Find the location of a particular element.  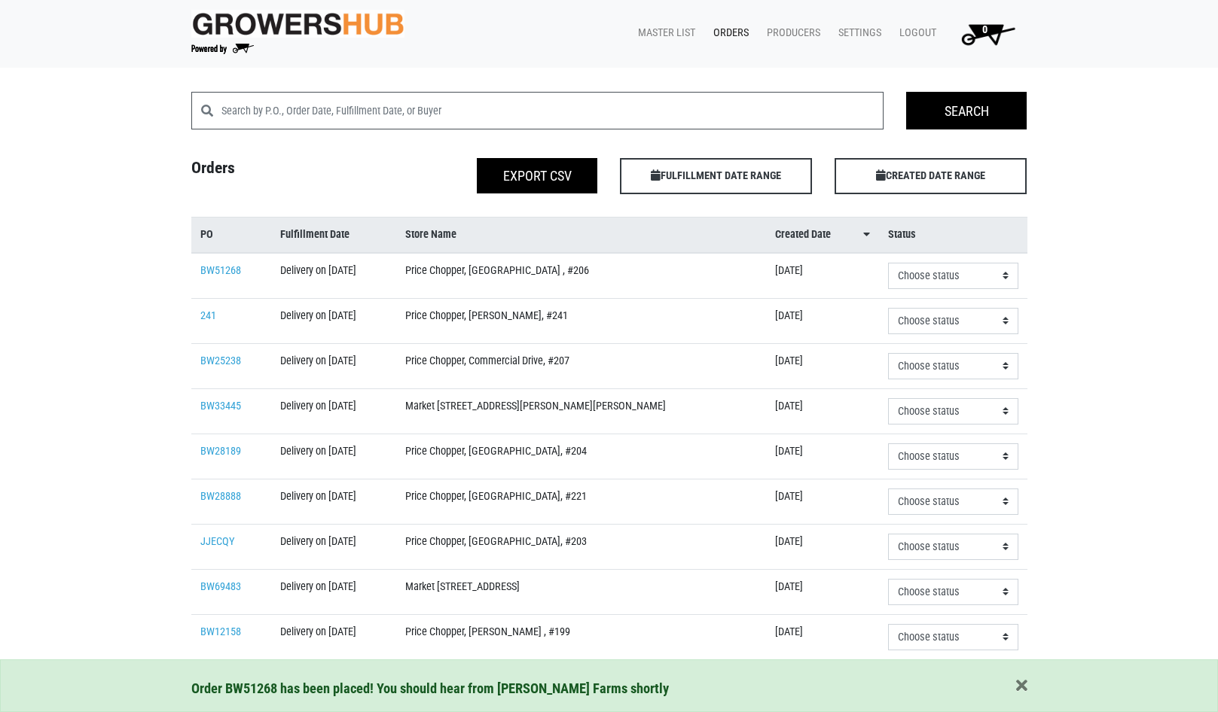

h4: Orders is located at coordinates (287, 173).